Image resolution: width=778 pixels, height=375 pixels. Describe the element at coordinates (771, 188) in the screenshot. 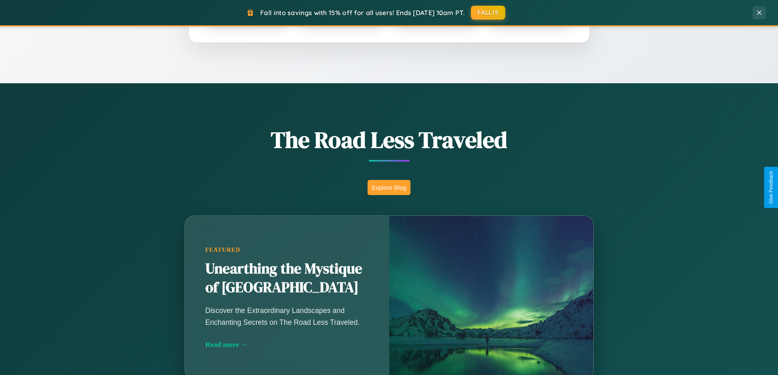

I see `div: Give Feedback` at that location.